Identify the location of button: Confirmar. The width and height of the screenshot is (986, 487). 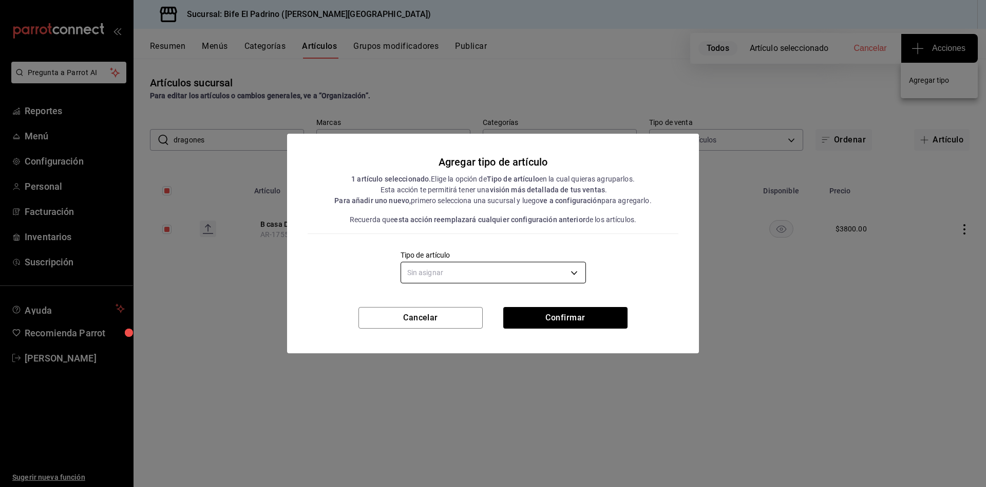
(566, 318).